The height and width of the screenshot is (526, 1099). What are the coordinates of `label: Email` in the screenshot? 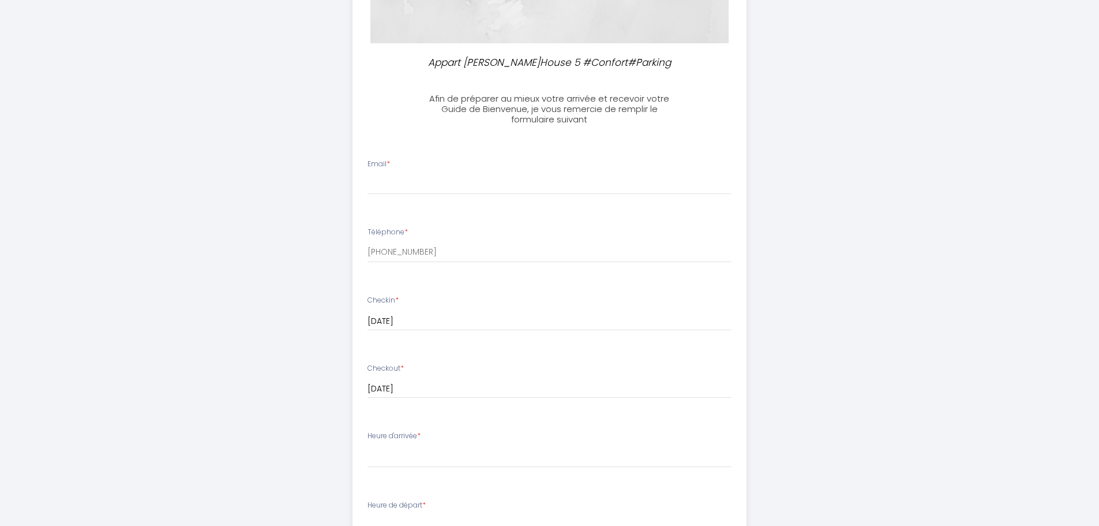 It's located at (379, 164).